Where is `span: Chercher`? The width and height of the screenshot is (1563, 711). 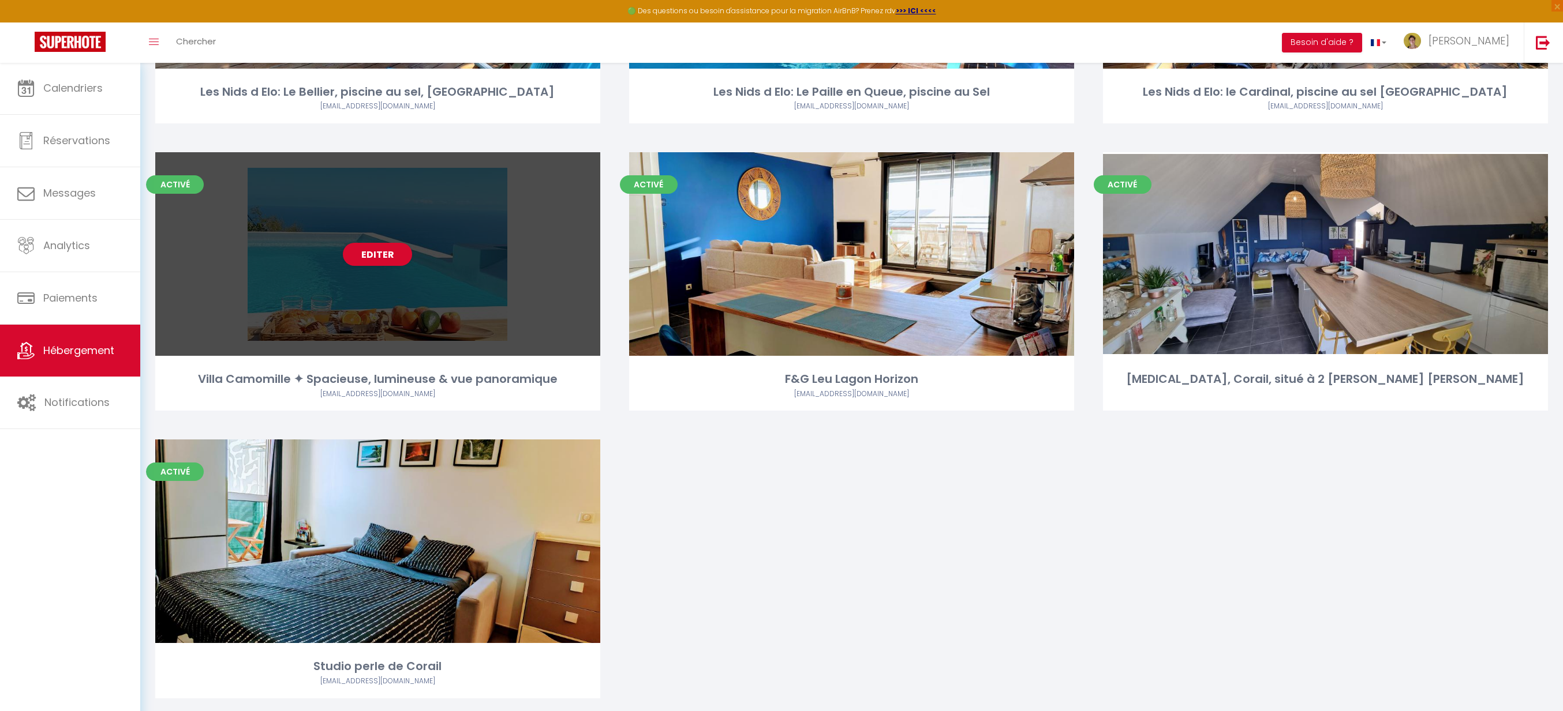 span: Chercher is located at coordinates (196, 41).